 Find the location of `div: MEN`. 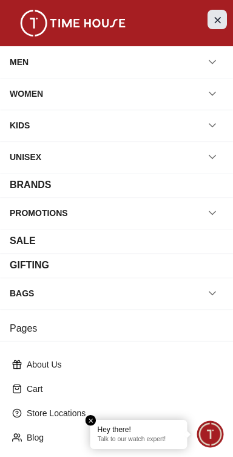

div: MEN is located at coordinates (19, 62).